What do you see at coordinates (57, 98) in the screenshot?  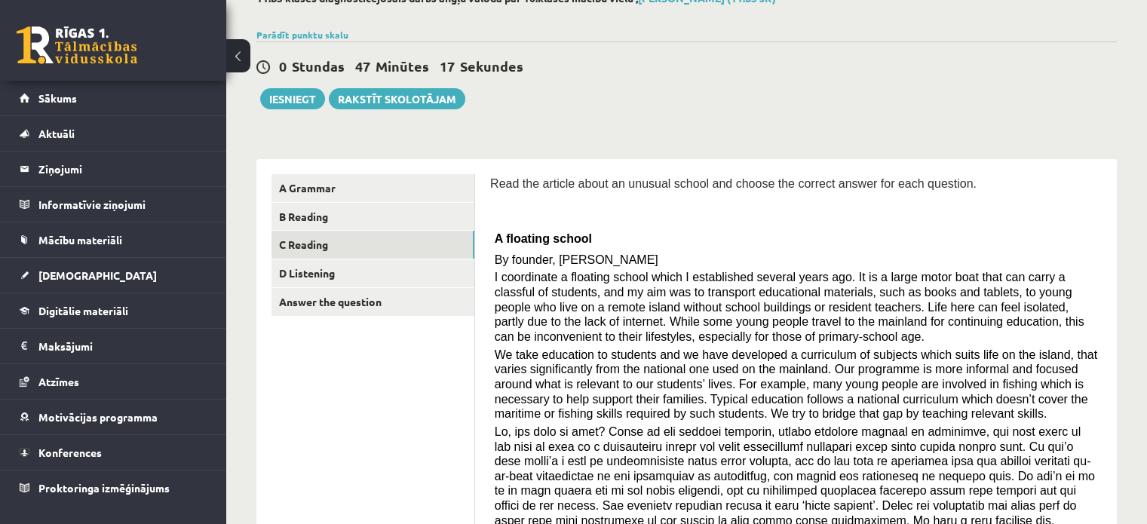 I see `span: Sākums` at bounding box center [57, 98].